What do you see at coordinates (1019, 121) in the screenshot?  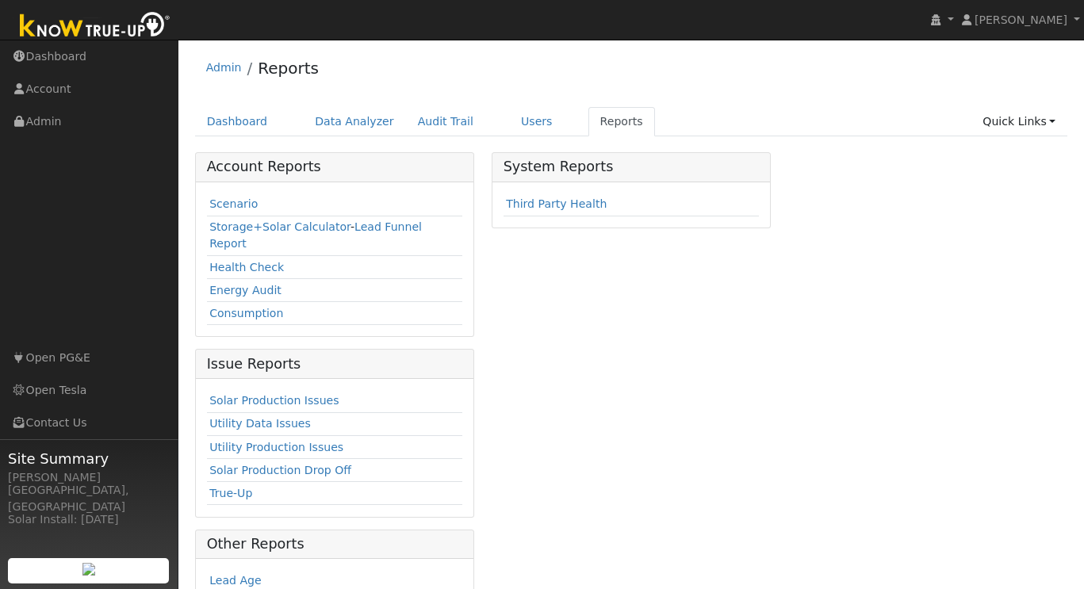 I see `a: Quick Links` at bounding box center [1019, 121].